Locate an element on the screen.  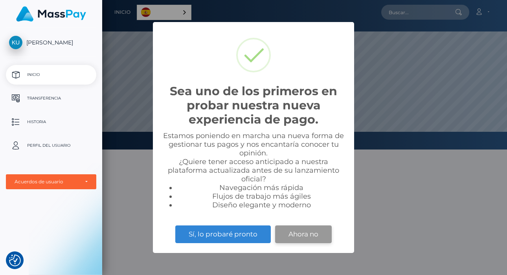
li: Flujos de trabajo más ágiles is located at coordinates (261, 196).